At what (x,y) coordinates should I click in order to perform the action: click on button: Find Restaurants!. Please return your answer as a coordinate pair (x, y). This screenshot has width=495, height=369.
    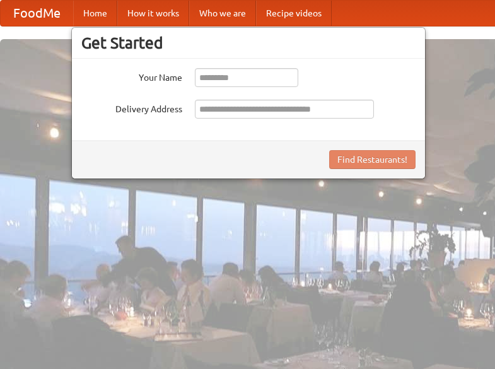
    Looking at the image, I should click on (372, 160).